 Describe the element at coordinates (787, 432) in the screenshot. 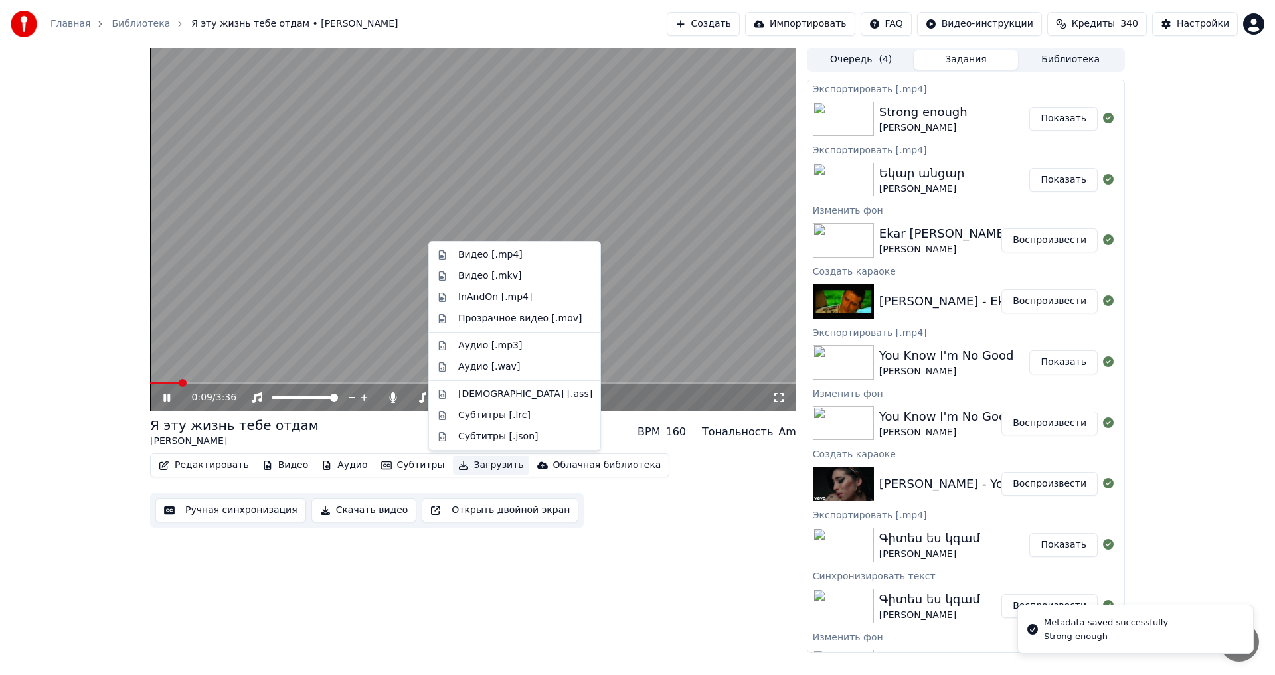

I see `div: Am` at that location.